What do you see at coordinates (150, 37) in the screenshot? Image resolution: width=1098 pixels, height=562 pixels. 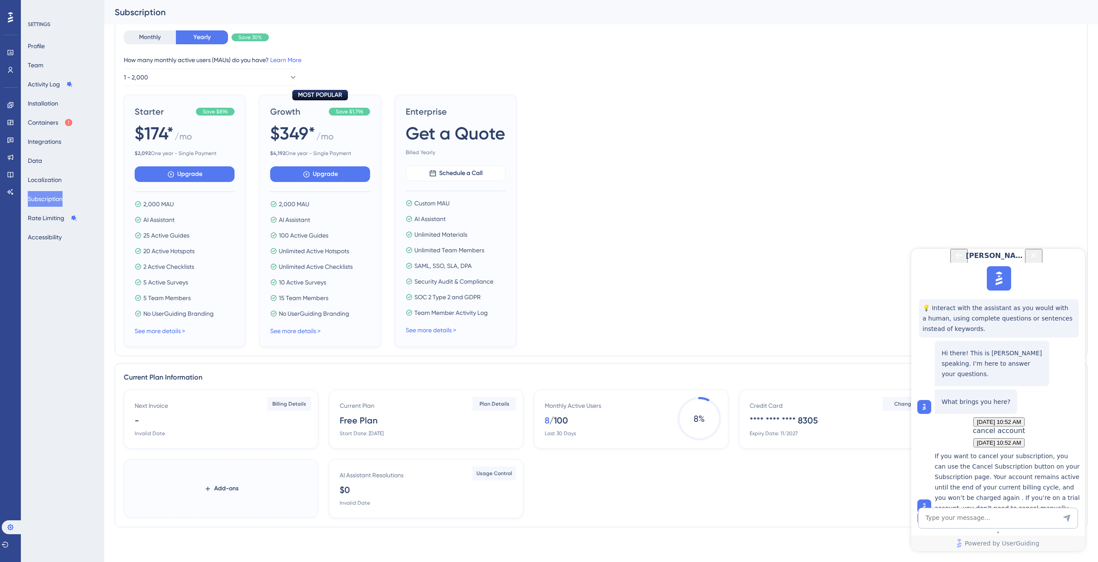 I see `button: Monthly` at bounding box center [150, 37].